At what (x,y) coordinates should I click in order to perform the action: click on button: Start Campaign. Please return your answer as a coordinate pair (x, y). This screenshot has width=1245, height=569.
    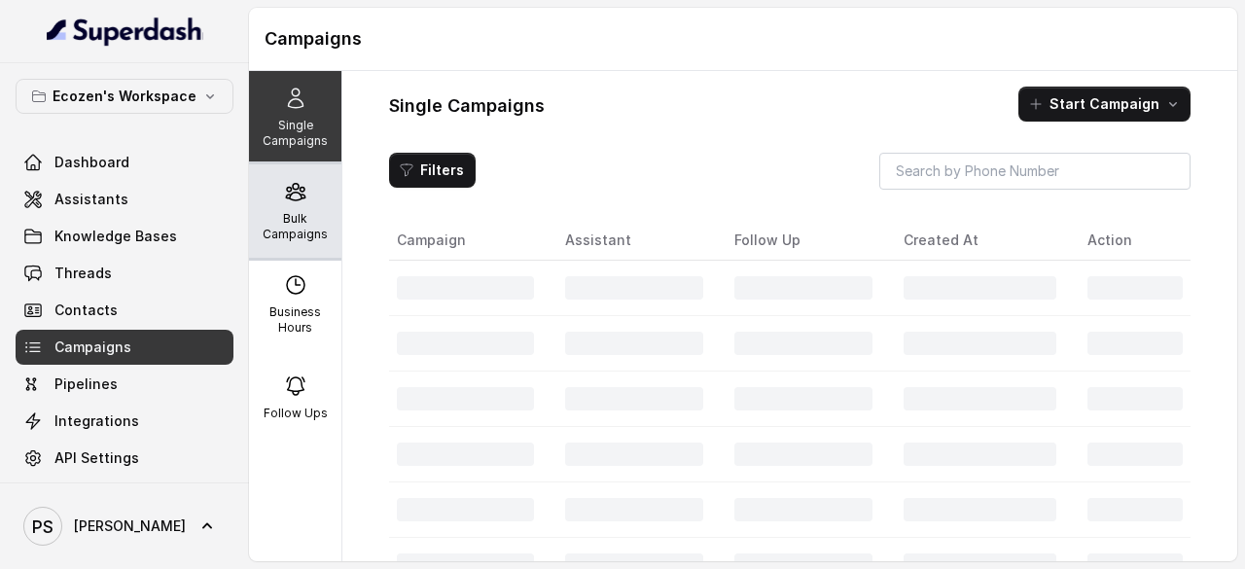
    Looking at the image, I should click on (1104, 104).